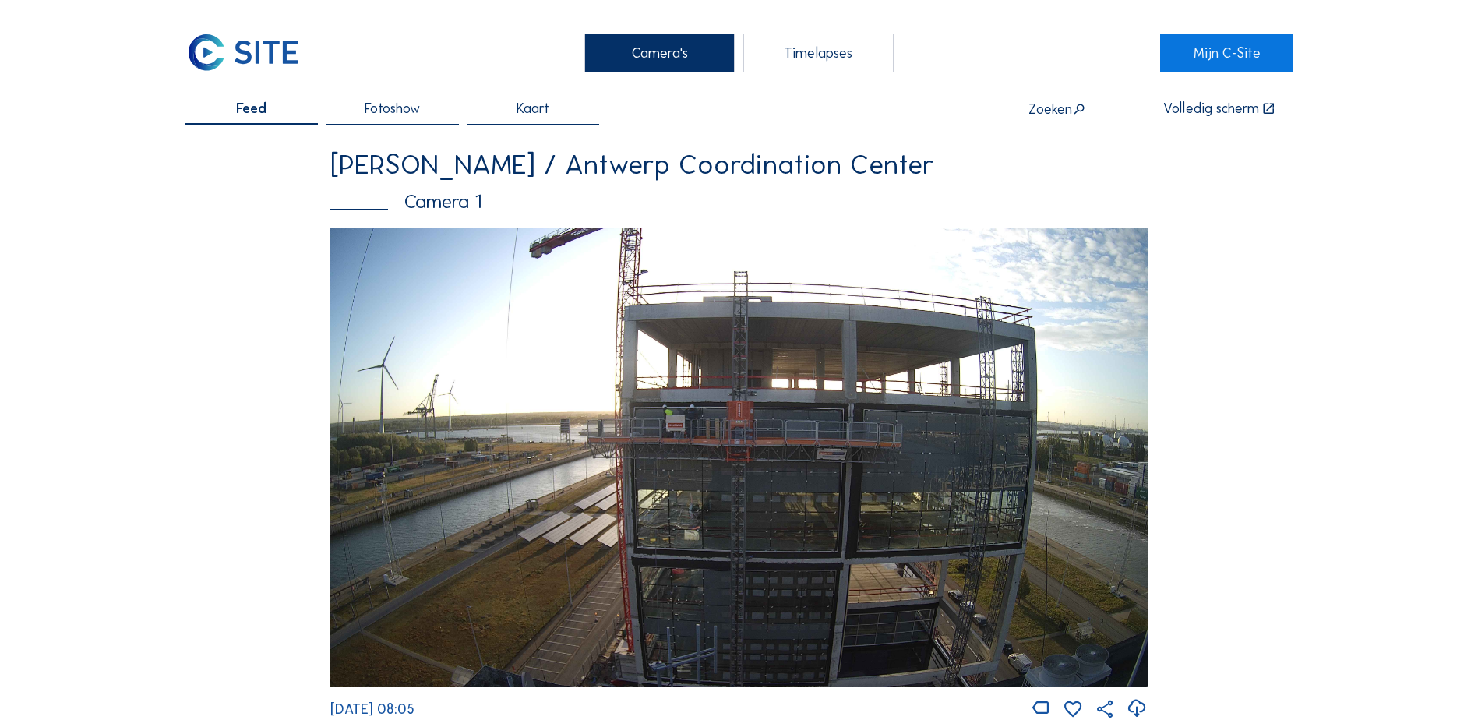 This screenshot has height=720, width=1478. I want to click on span: Fotoshow, so click(392, 108).